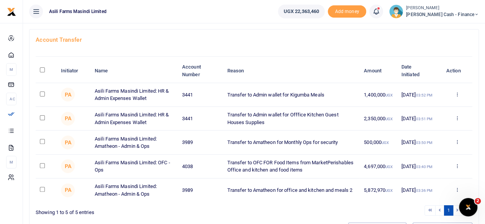  Describe the element at coordinates (378, 142) in the screenshot. I see `td: 500,000` at that location.